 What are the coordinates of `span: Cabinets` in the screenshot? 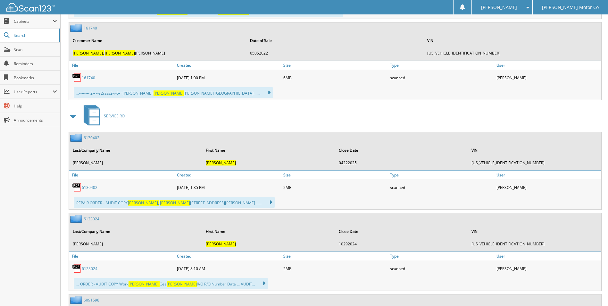 It's located at (33, 21).